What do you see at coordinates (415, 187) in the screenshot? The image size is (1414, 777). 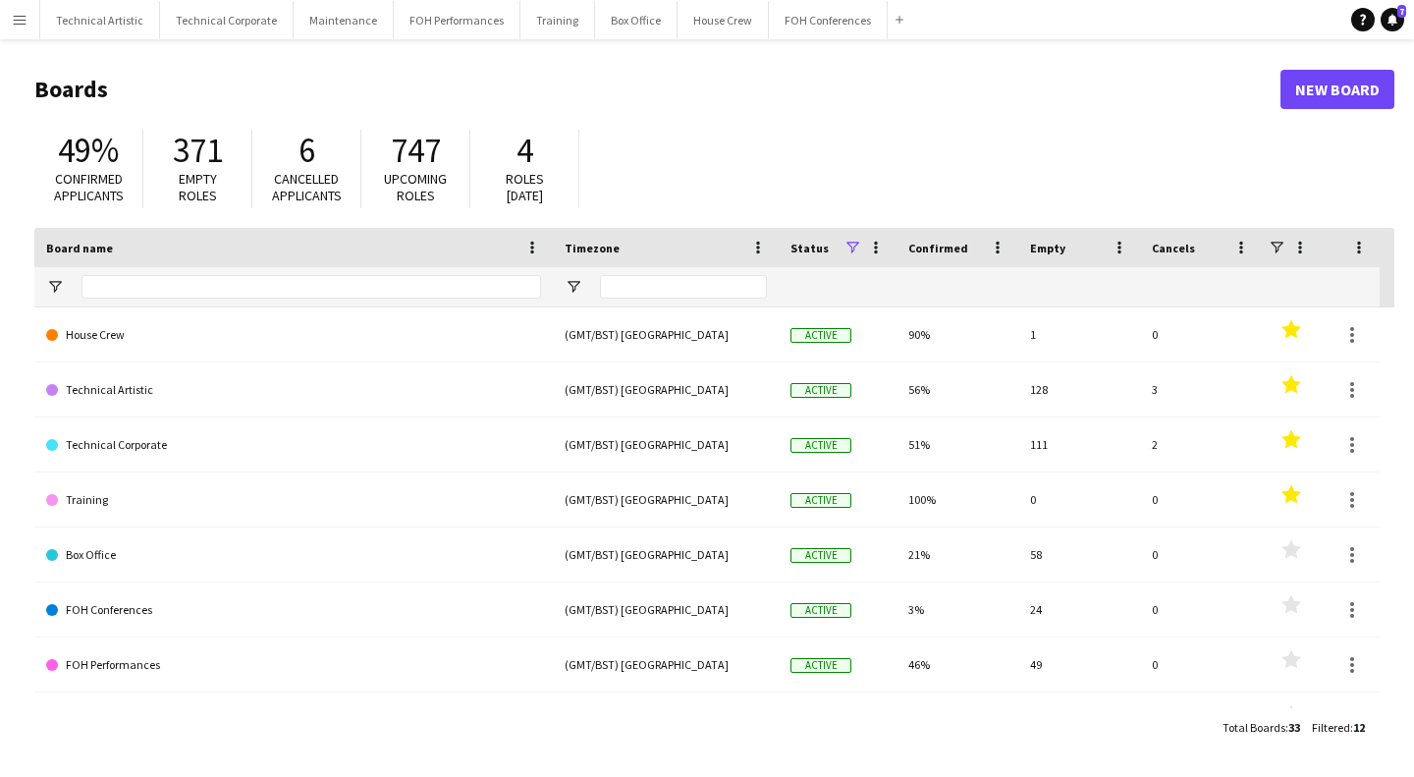 I see `span: Upcoming roles` at bounding box center [415, 187].